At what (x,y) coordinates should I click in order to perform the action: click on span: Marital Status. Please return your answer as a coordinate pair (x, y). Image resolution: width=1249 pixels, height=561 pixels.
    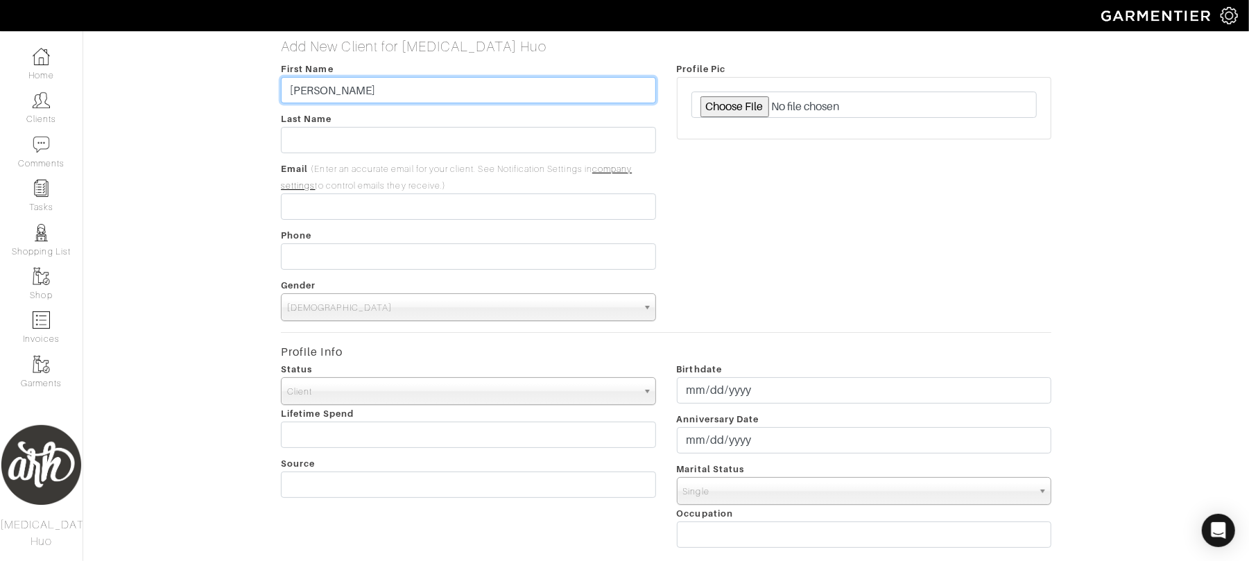
    Looking at the image, I should click on (711, 469).